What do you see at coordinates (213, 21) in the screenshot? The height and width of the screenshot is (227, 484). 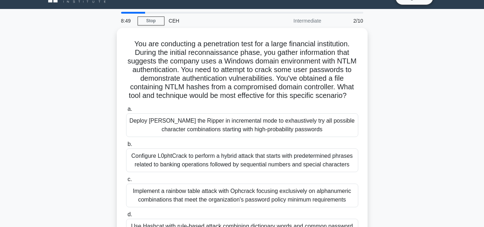 I see `div: CEH` at bounding box center [213, 21].